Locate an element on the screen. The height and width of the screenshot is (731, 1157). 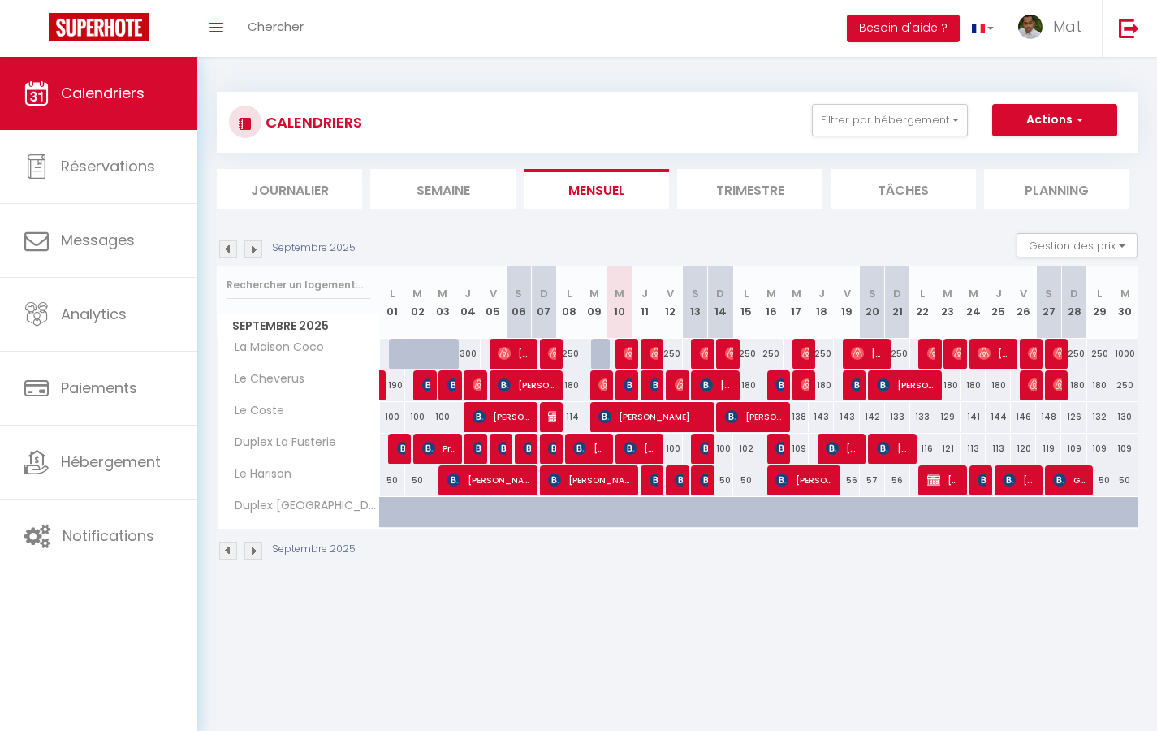
li: Mensuel is located at coordinates (596, 188).